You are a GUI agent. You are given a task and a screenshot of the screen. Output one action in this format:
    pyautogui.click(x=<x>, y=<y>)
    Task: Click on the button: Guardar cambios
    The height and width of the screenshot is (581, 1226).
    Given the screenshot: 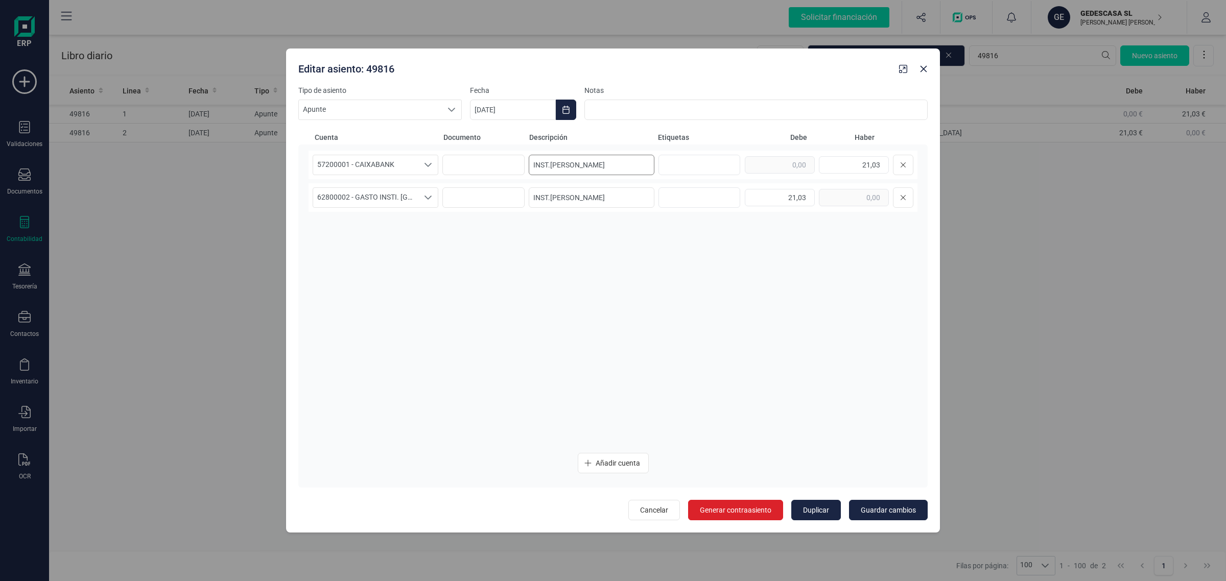 What is the action you would take?
    pyautogui.click(x=888, y=510)
    